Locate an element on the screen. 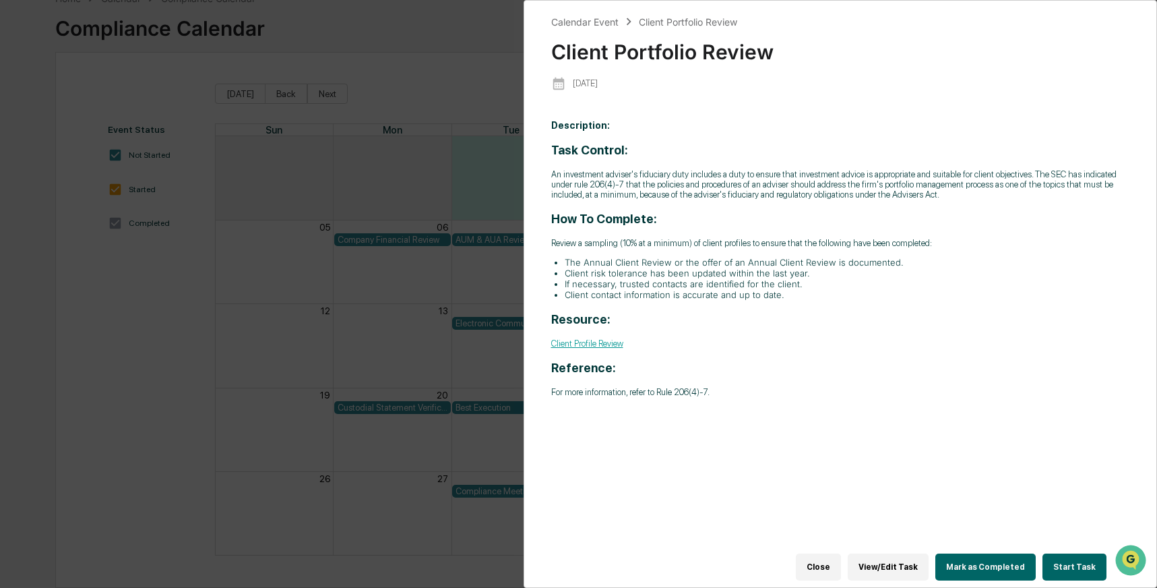  div: We're offline, we'll be back soon is located at coordinates (111, 122).